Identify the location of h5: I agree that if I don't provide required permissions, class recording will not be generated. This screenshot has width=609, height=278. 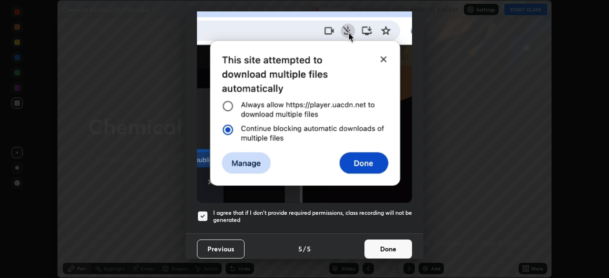
(313, 217).